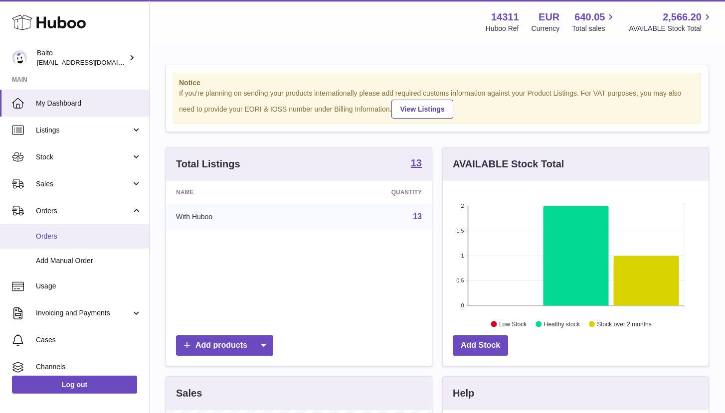 The image size is (725, 413). Describe the element at coordinates (83, 130) in the screenshot. I see `span: Listings` at that location.